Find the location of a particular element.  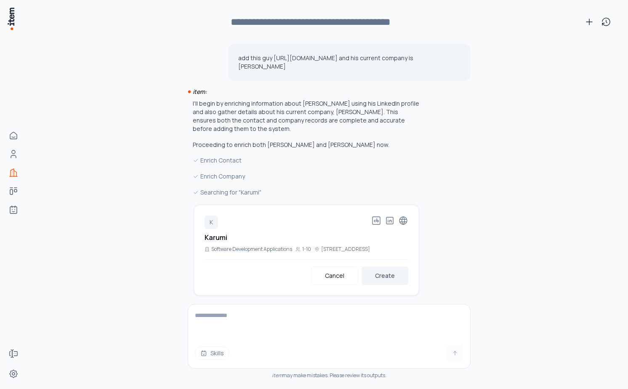

p: 1-10 is located at coordinates (307, 249).